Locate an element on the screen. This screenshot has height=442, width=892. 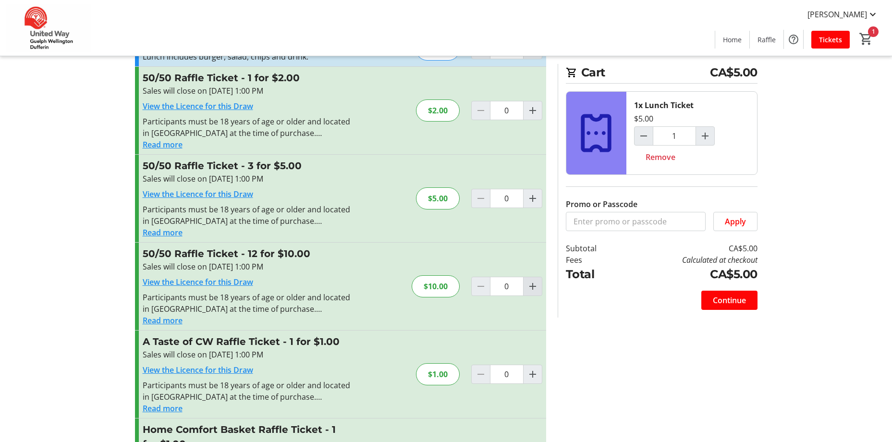
h3: A Taste of CW Raffle Ticket - 1 for $1.00 is located at coordinates (247, 342).